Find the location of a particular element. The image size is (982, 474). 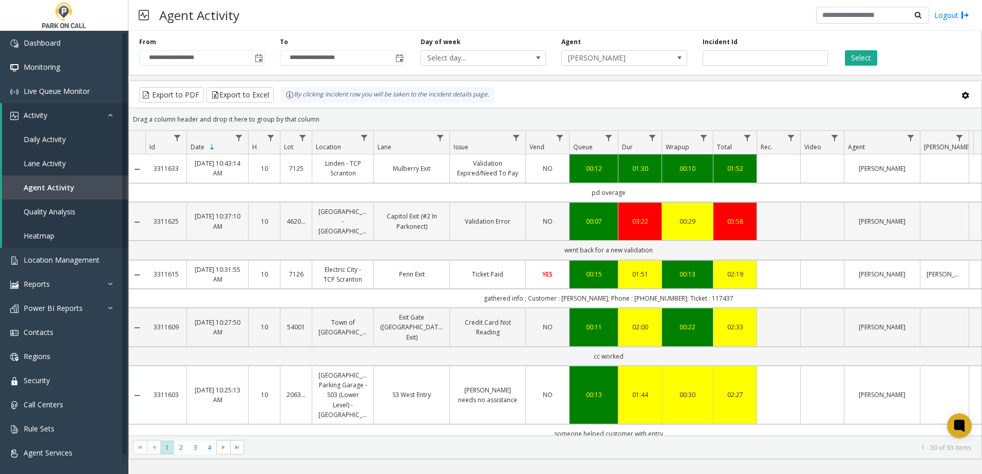

div: 00:10 is located at coordinates (687, 168).